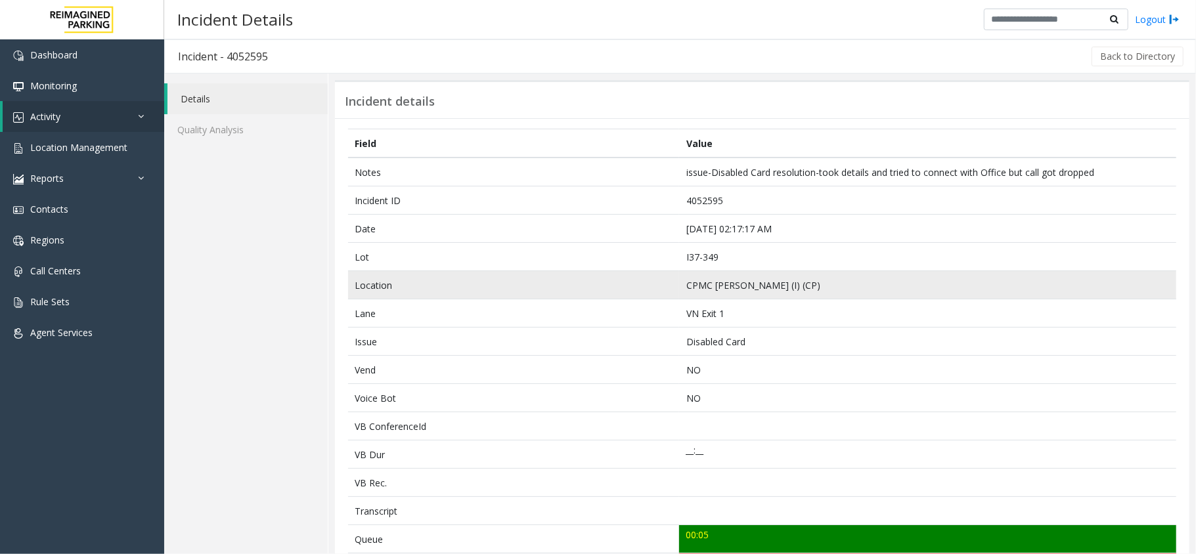  What do you see at coordinates (45, 116) in the screenshot?
I see `span: Activity` at bounding box center [45, 116].